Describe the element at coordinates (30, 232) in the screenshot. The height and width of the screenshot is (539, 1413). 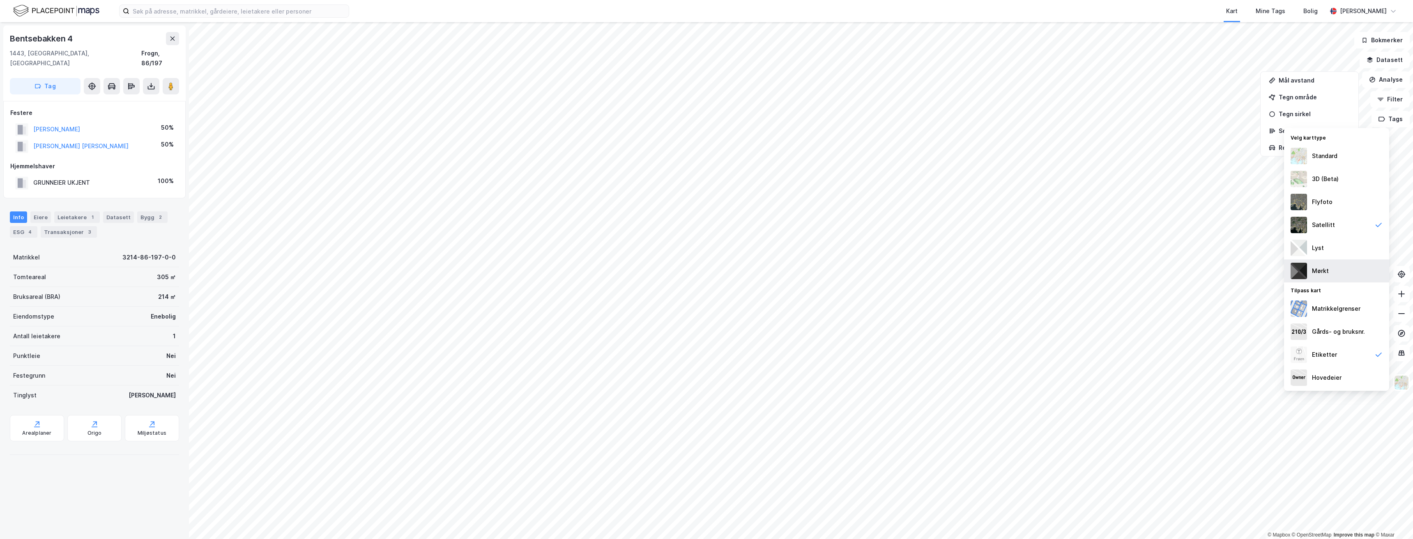
I see `div: 4` at that location.